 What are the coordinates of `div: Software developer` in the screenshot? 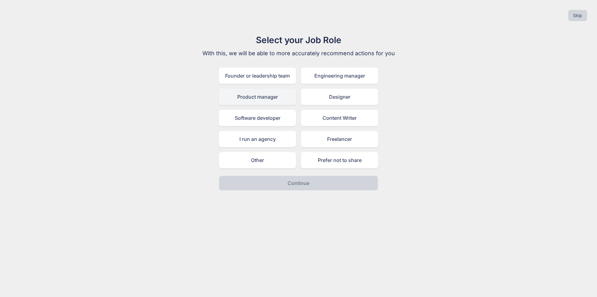 It's located at (257, 118).